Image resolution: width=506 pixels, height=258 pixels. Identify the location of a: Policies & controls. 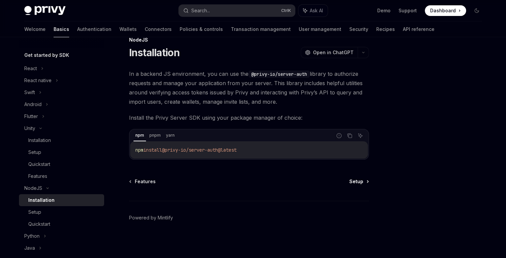
(201, 29).